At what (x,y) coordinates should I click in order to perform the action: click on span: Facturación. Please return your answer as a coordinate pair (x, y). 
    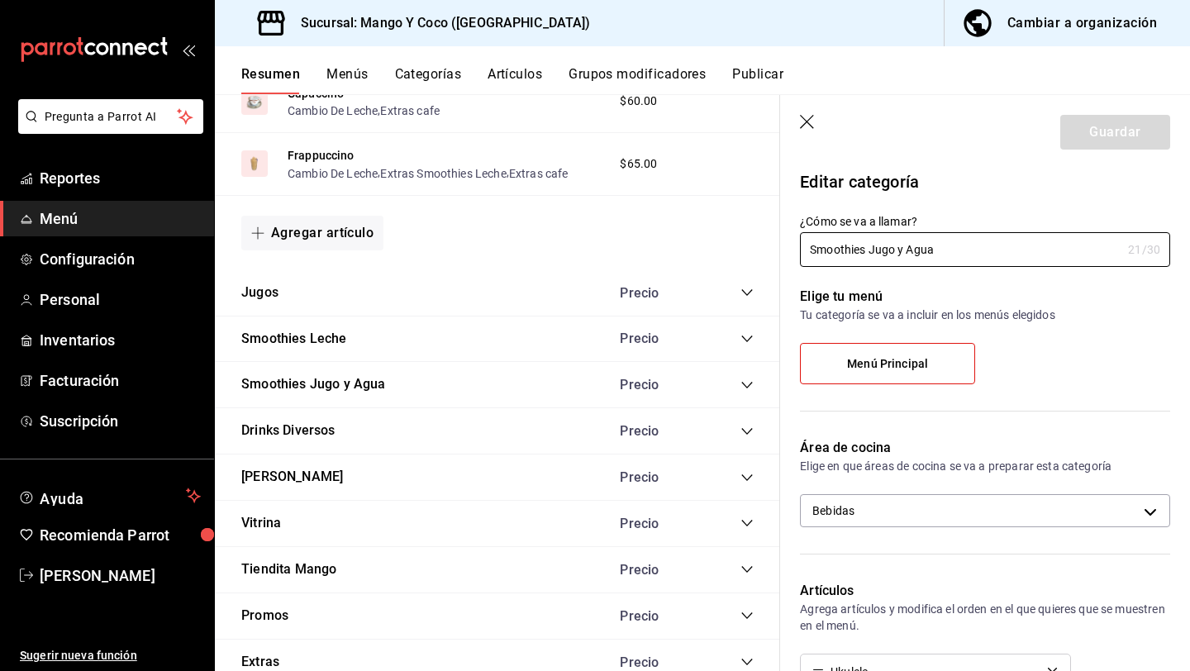
    Looking at the image, I should click on (120, 380).